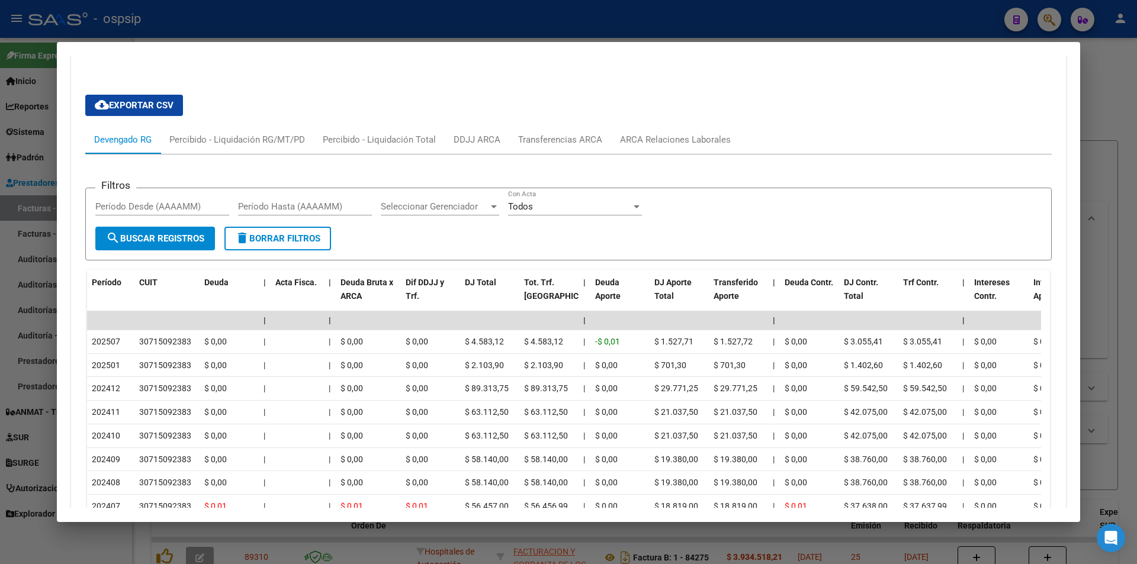 This screenshot has height=564, width=1137. Describe the element at coordinates (674, 342) in the screenshot. I see `span: $ 1.527,71` at that location.